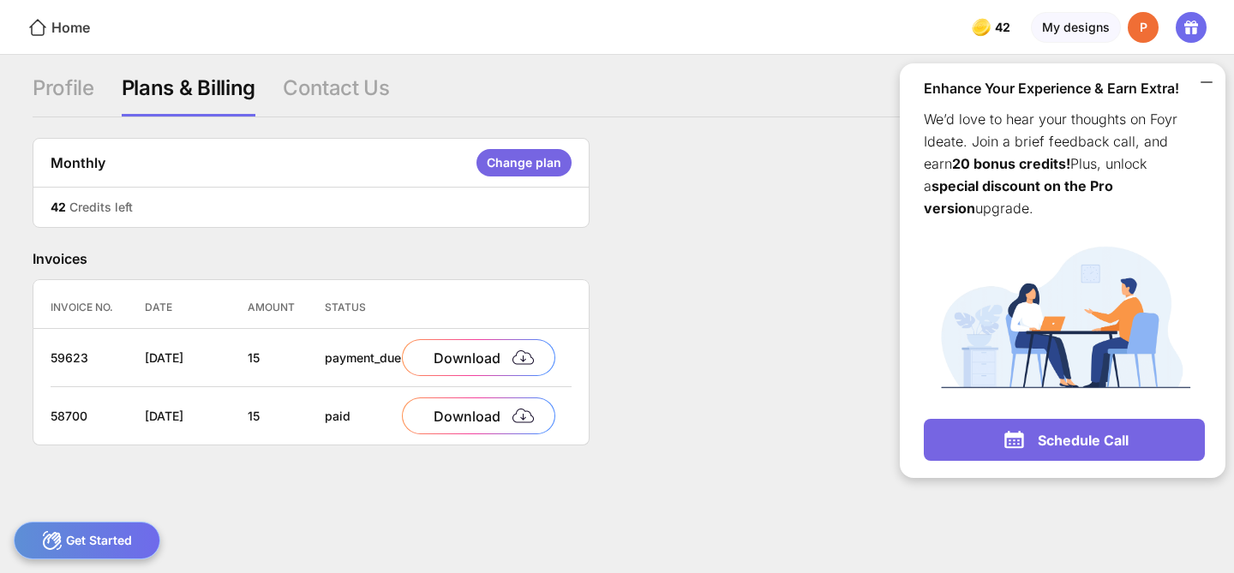 Image resolution: width=1234 pixels, height=573 pixels. I want to click on div: 58700, so click(89, 416).